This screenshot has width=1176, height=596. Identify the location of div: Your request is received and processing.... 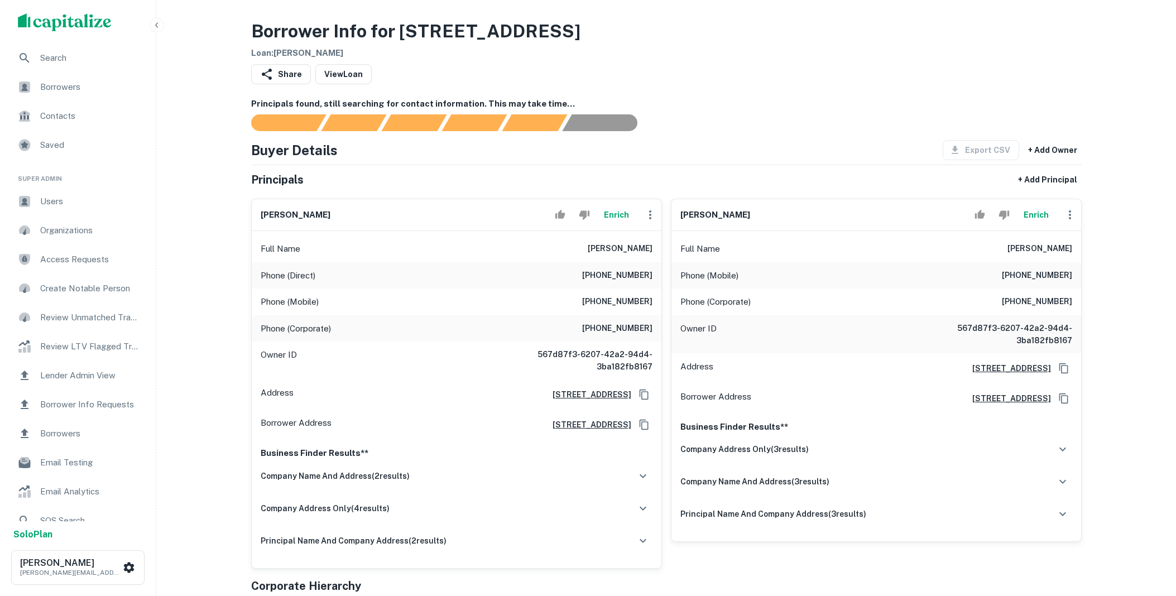
(353, 123).